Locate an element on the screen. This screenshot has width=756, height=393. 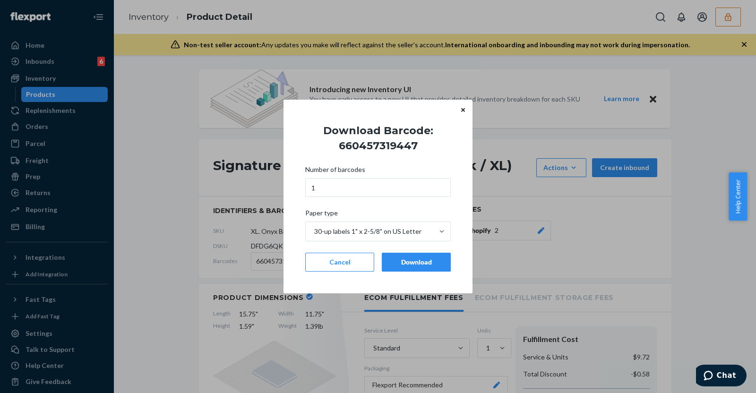
div: 30-up labels 1" x 2-5/8" on US Letter is located at coordinates (368, 232).